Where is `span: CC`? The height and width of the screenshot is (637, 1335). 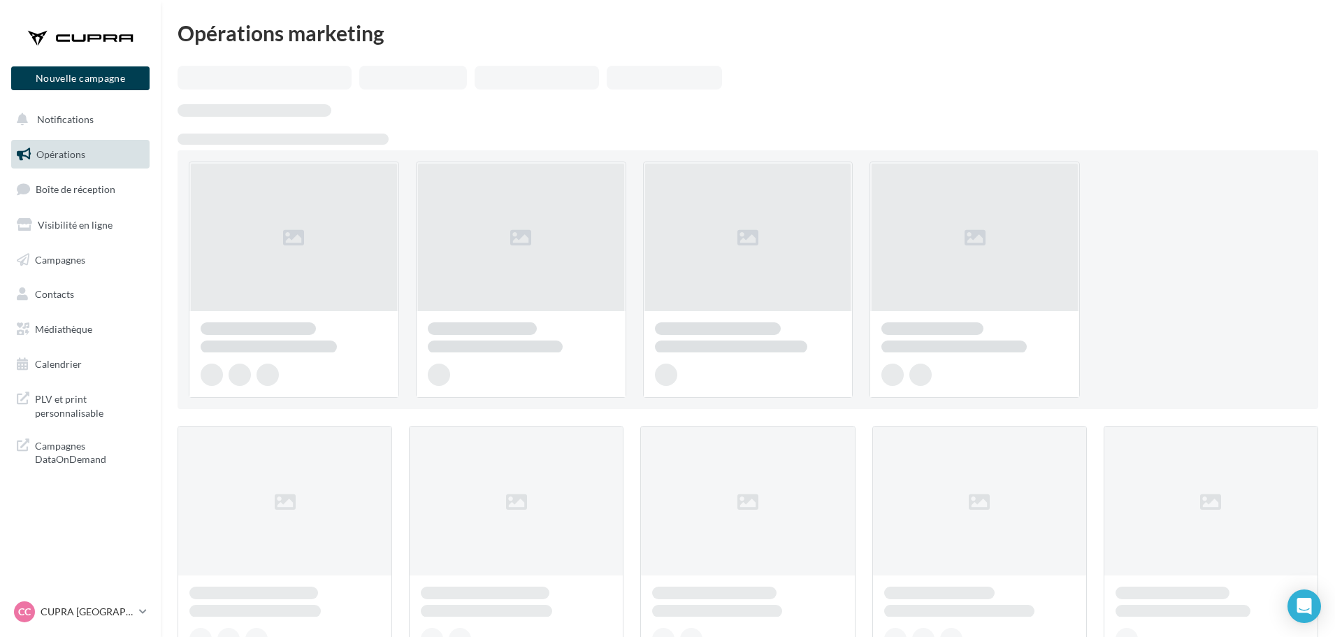
span: CC is located at coordinates (24, 612).